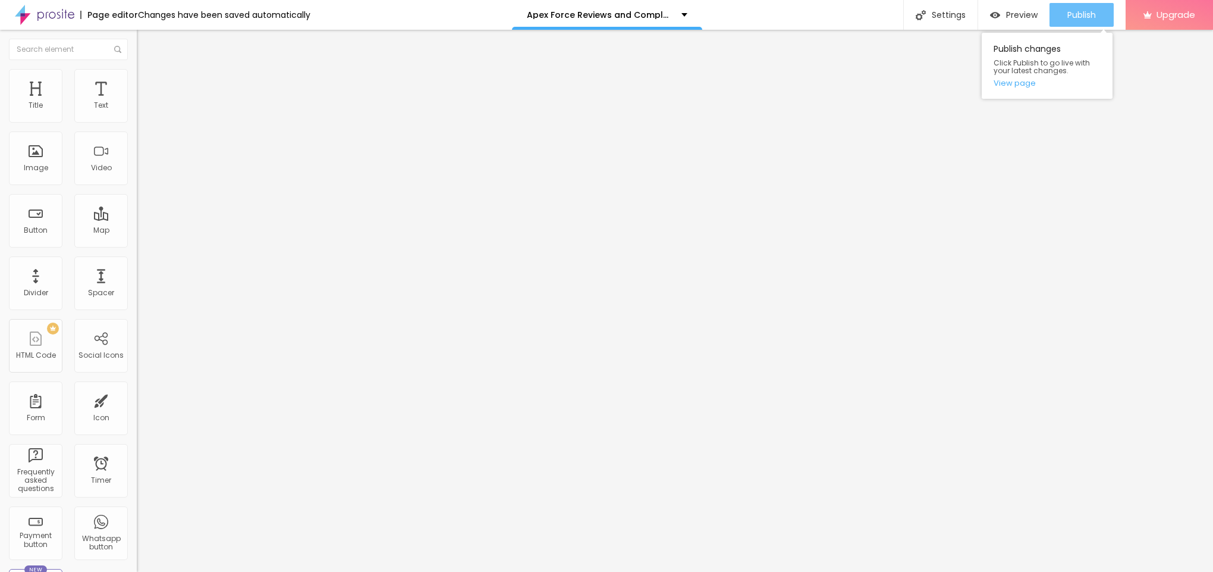 This screenshot has height=572, width=1213. Describe the element at coordinates (36, 168) in the screenshot. I see `div: Image` at that location.